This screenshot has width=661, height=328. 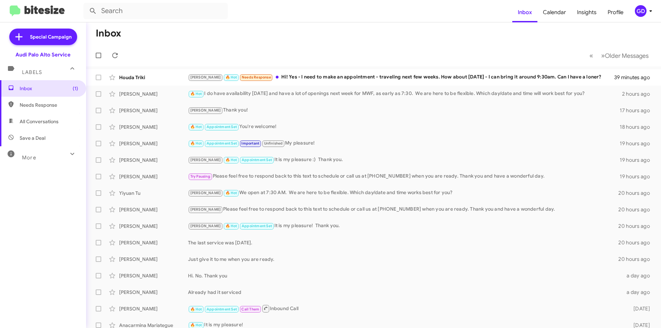 I want to click on span: Unfinished, so click(x=273, y=143).